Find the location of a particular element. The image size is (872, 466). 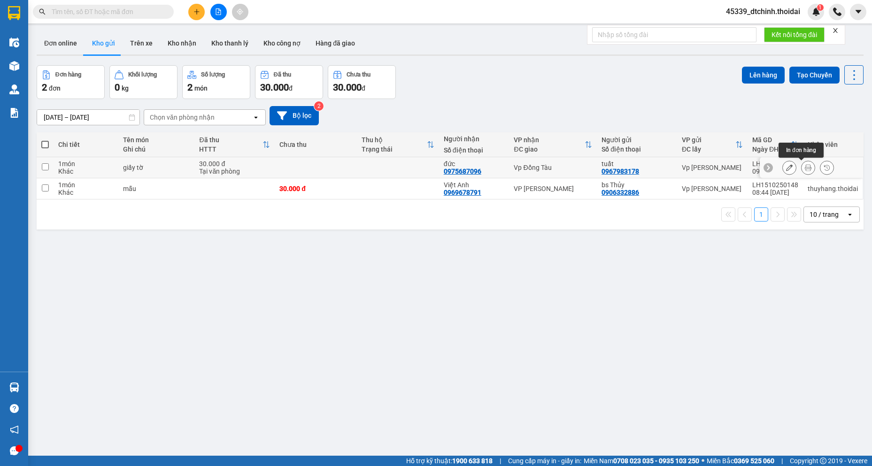

span: search is located at coordinates (42, 12).